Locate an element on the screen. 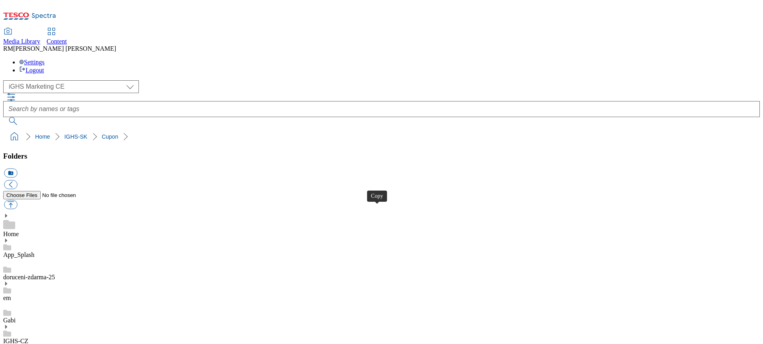 This screenshot has width=763, height=344. a: Media Library is located at coordinates (22, 37).